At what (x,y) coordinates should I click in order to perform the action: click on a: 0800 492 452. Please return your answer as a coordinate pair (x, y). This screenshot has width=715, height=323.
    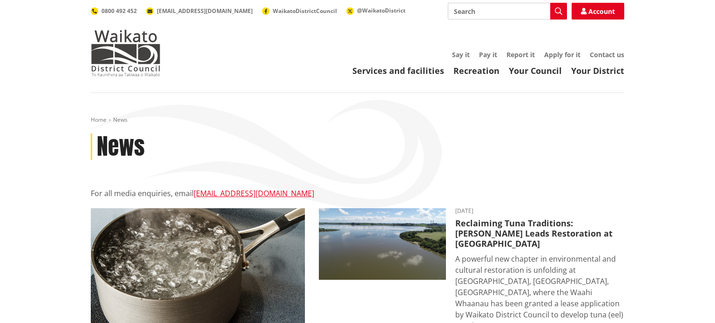
    Looking at the image, I should click on (114, 11).